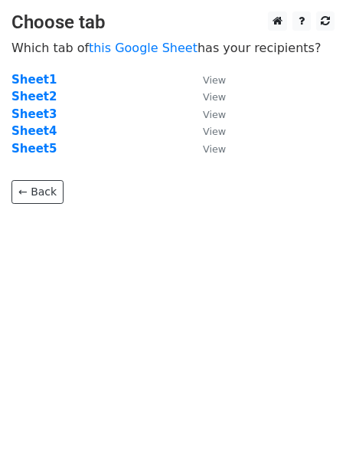 This screenshot has width=346, height=466. Describe the element at coordinates (173, 22) in the screenshot. I see `h3: Choose tab` at that location.